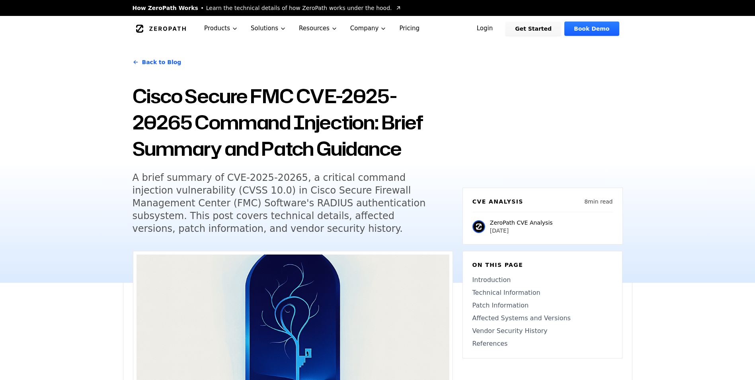  Describe the element at coordinates (378, 28) in the screenshot. I see `nav: Global` at that location.